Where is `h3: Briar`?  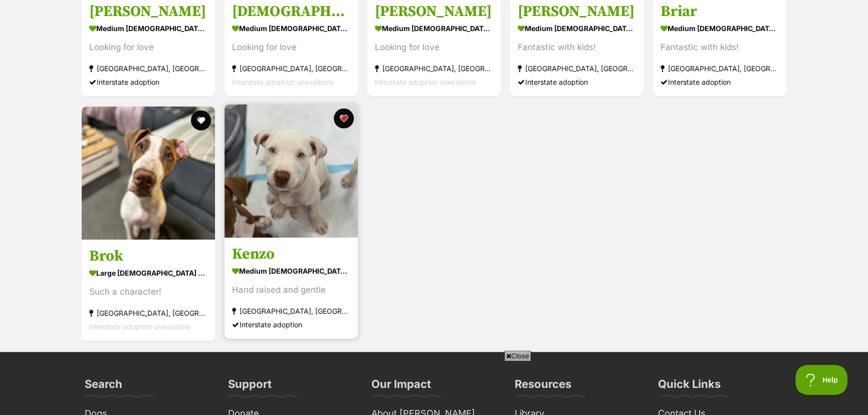 h3: Briar is located at coordinates (720, 12).